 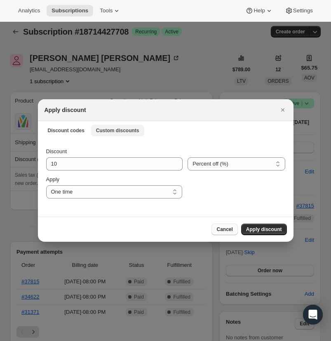 I want to click on span: Subscriptions, so click(x=70, y=11).